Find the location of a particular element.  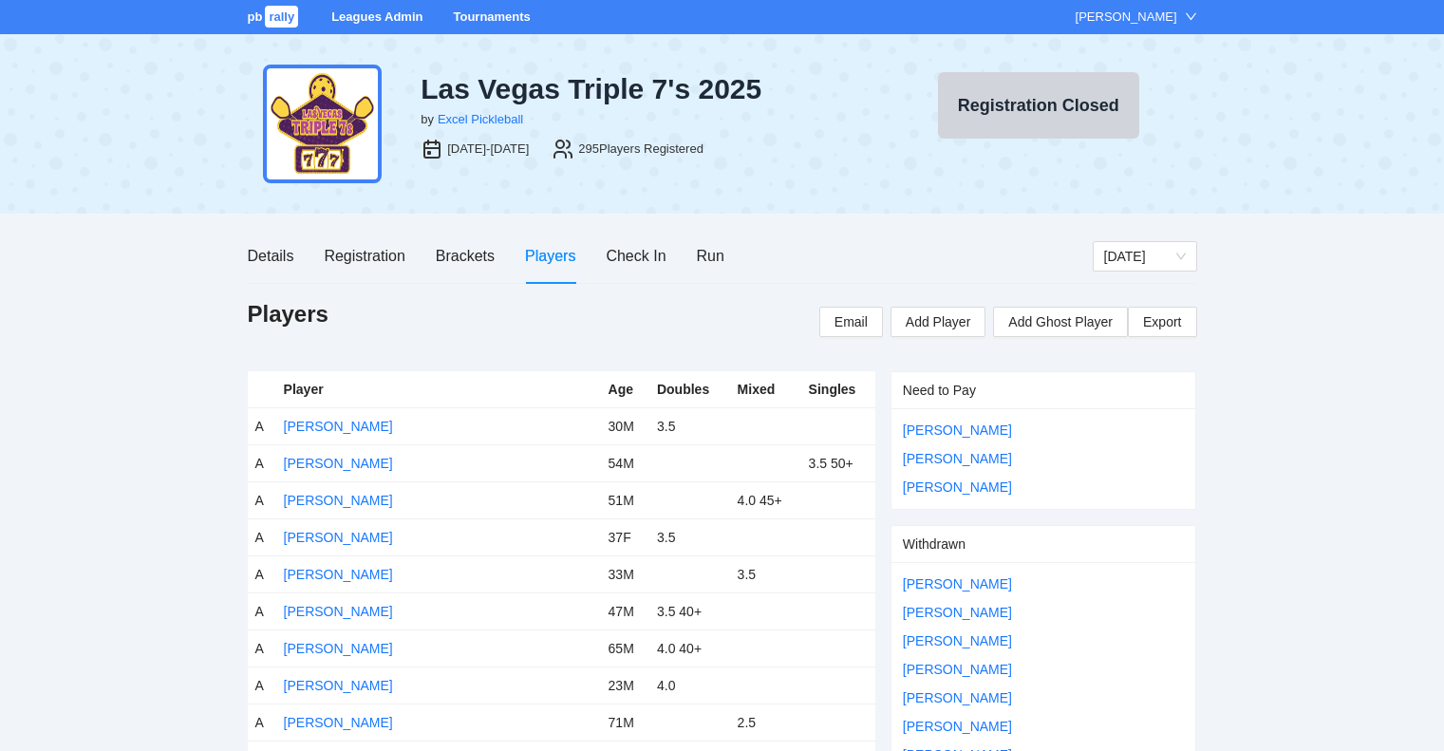

div: Las Vegas Triple 7's 2025 is located at coordinates (643, 89).